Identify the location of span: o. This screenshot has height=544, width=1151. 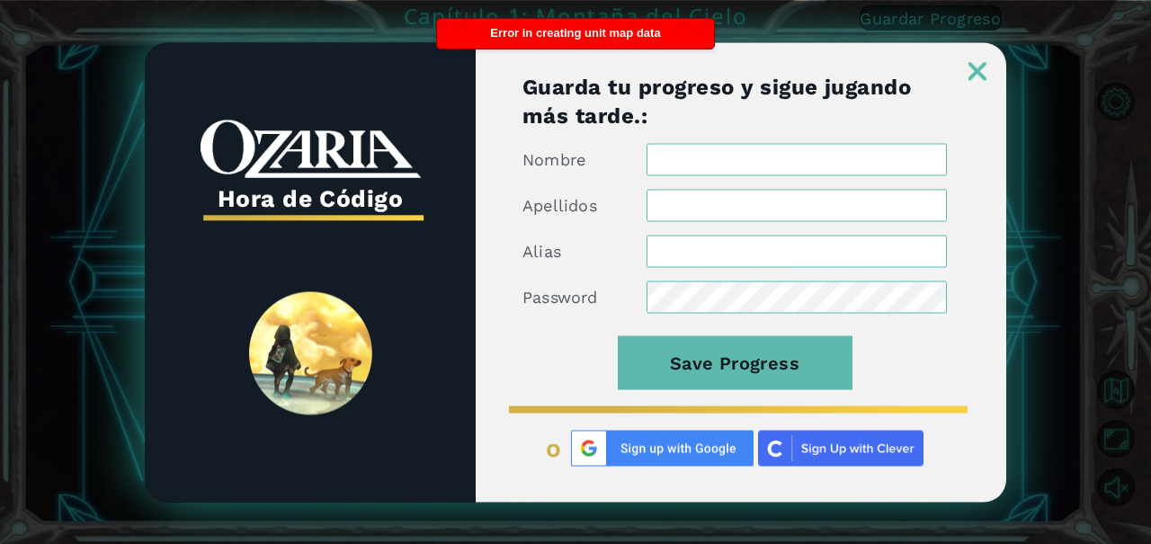
(554, 448).